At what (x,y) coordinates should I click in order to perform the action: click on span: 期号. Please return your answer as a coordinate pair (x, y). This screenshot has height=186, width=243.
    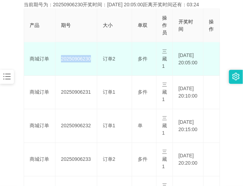
    Looking at the image, I should click on (66, 25).